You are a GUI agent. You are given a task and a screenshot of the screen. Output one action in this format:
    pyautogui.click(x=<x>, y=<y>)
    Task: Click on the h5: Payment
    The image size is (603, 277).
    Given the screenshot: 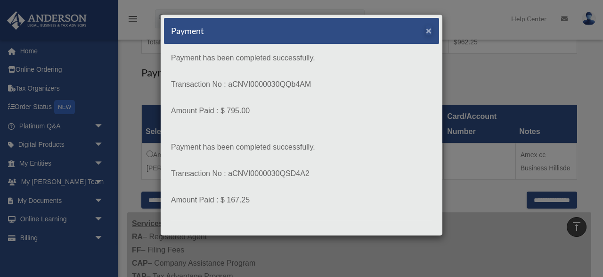 What is the action you would take?
    pyautogui.click(x=188, y=31)
    